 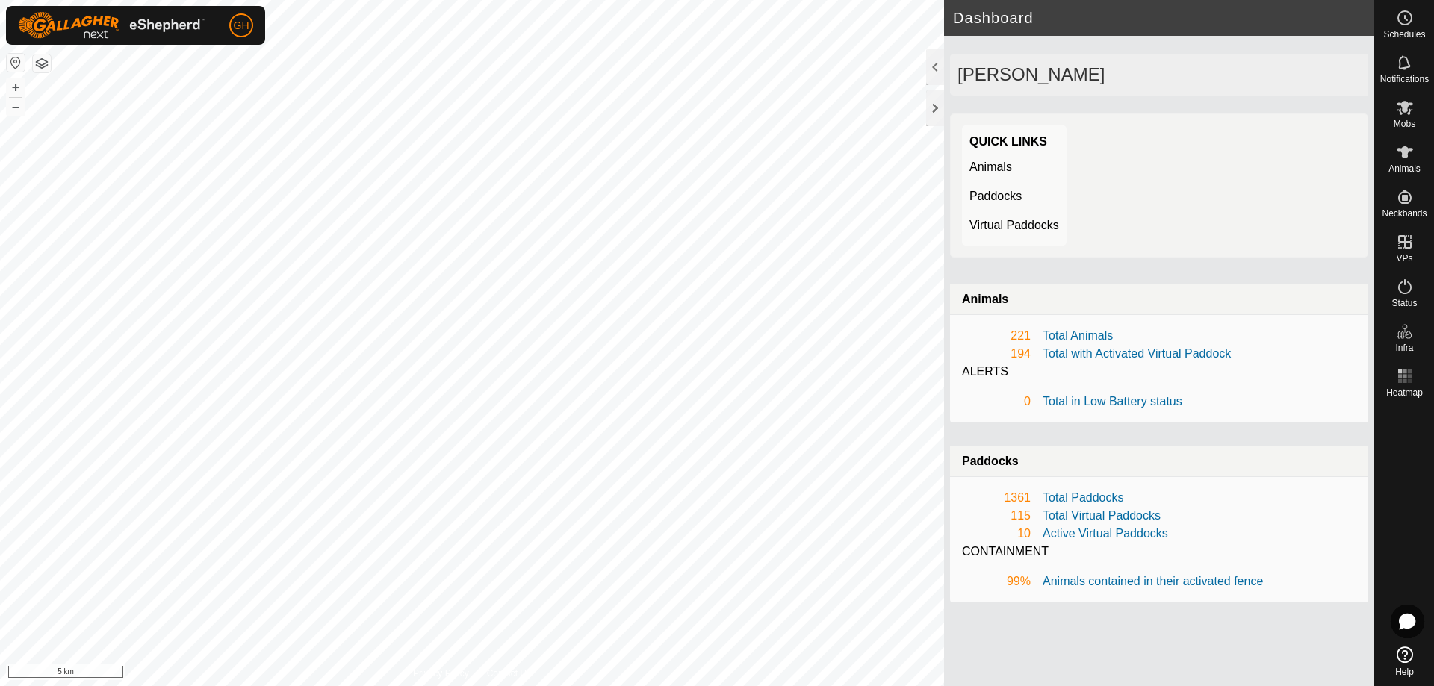 I want to click on div: 1361, so click(x=996, y=498).